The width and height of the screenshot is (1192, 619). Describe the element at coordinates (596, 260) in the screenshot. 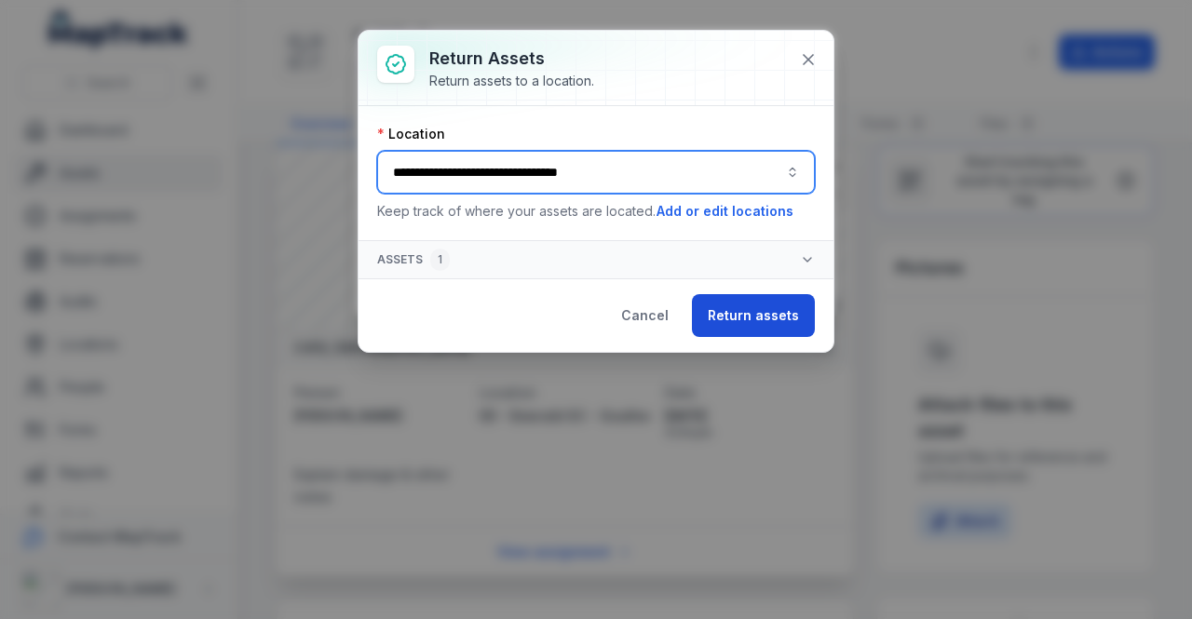

I see `button: Assets1` at that location.